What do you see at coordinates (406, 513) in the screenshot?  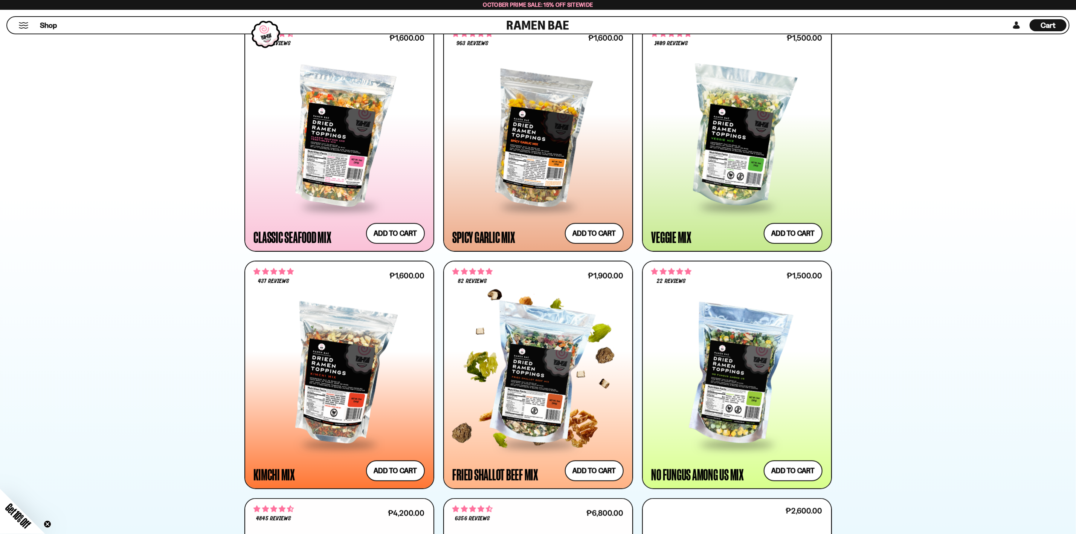 I see `div: ₱4,200.00` at bounding box center [406, 513].